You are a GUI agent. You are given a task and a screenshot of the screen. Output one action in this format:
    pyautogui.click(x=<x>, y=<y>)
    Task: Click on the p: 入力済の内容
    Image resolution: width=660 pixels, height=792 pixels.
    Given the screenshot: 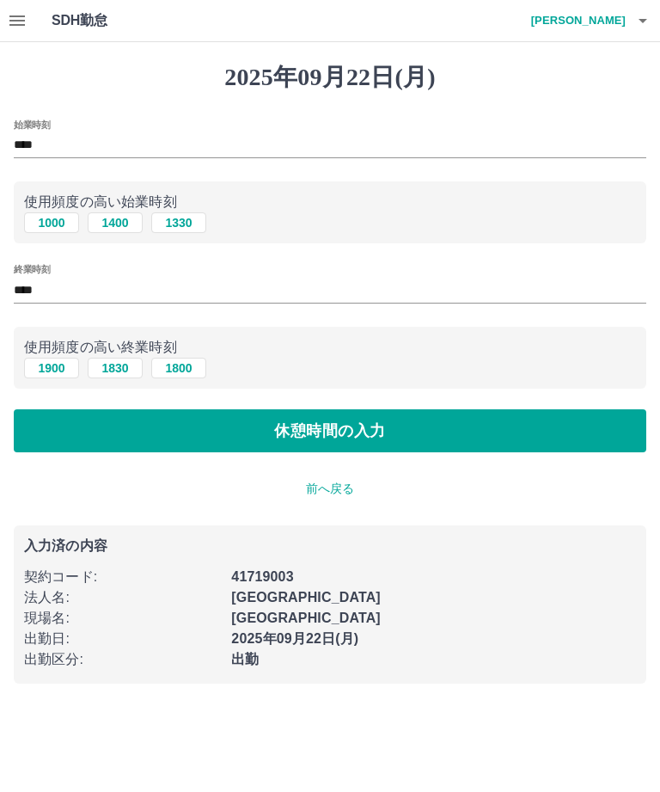 What is the action you would take?
    pyautogui.click(x=330, y=546)
    